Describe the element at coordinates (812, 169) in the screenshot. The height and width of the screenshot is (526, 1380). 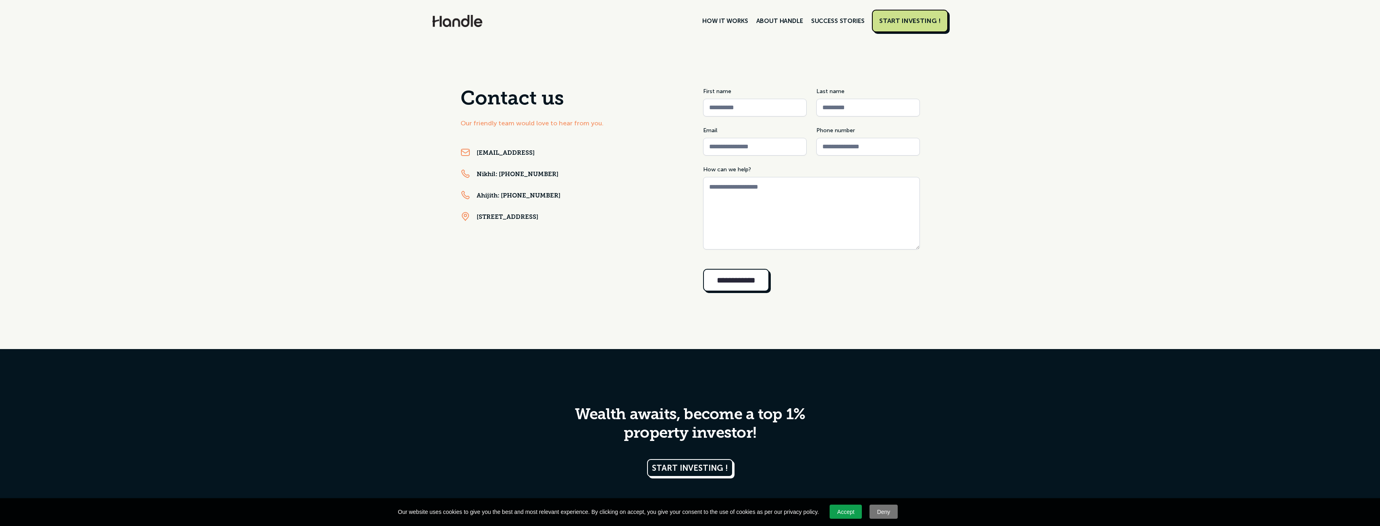
I see `label: How can we help?` at that location.